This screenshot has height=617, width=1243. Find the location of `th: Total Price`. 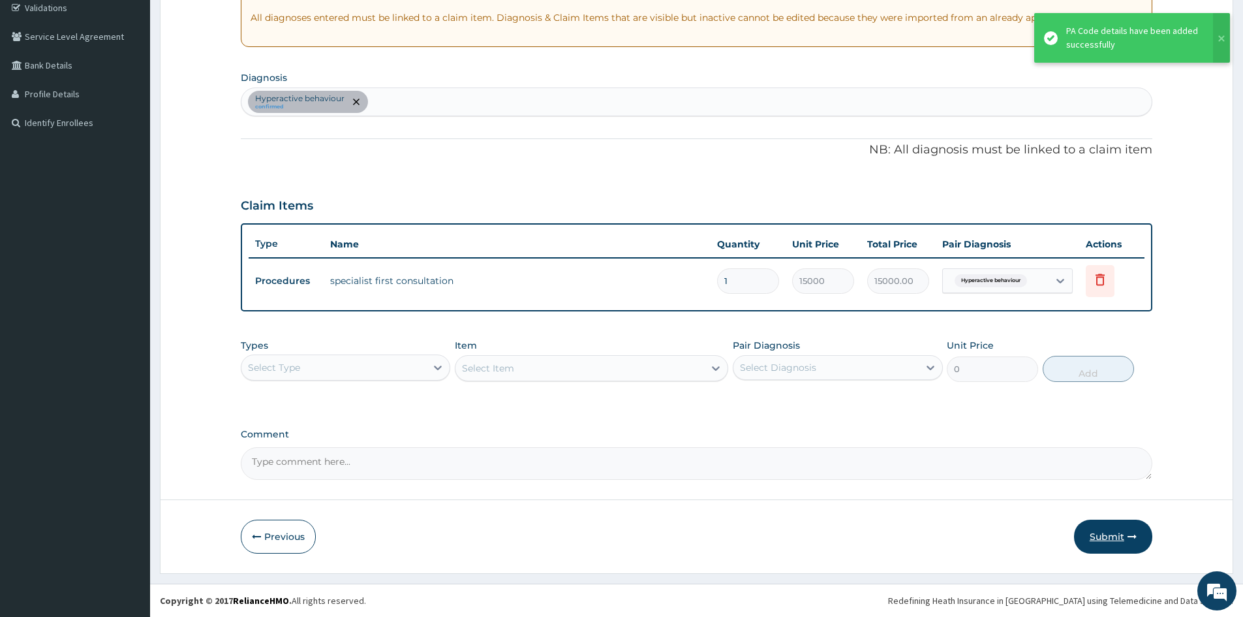

th: Total Price is located at coordinates (898, 244).